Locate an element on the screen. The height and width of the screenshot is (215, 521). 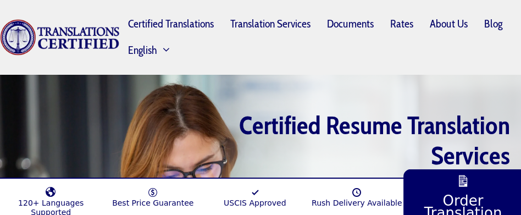
a: Rates is located at coordinates (402, 24).